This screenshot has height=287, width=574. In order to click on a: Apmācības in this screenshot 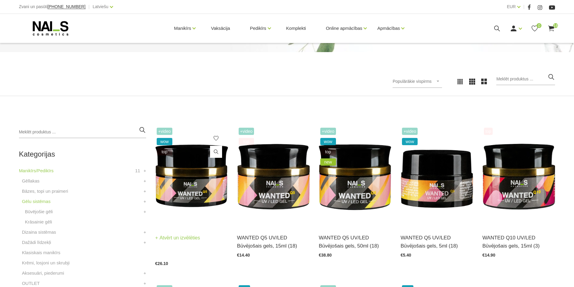, I will do `click(389, 28)`.